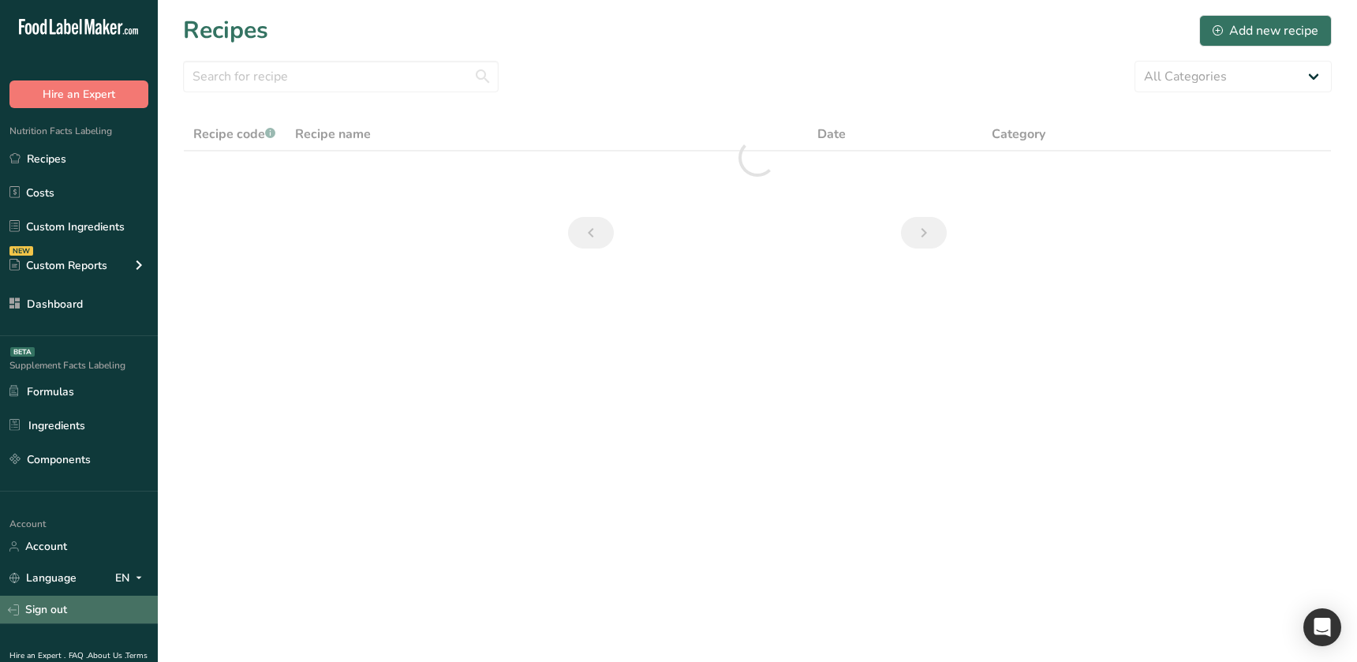 The image size is (1357, 662). I want to click on a: Language, so click(43, 577).